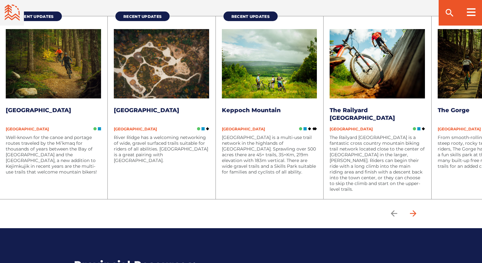 The height and width of the screenshot is (263, 482). I want to click on p: Well-known for the canoe and portage routes traveled by the Mi’kmaq for thousands of years betwee..., so click(53, 154).